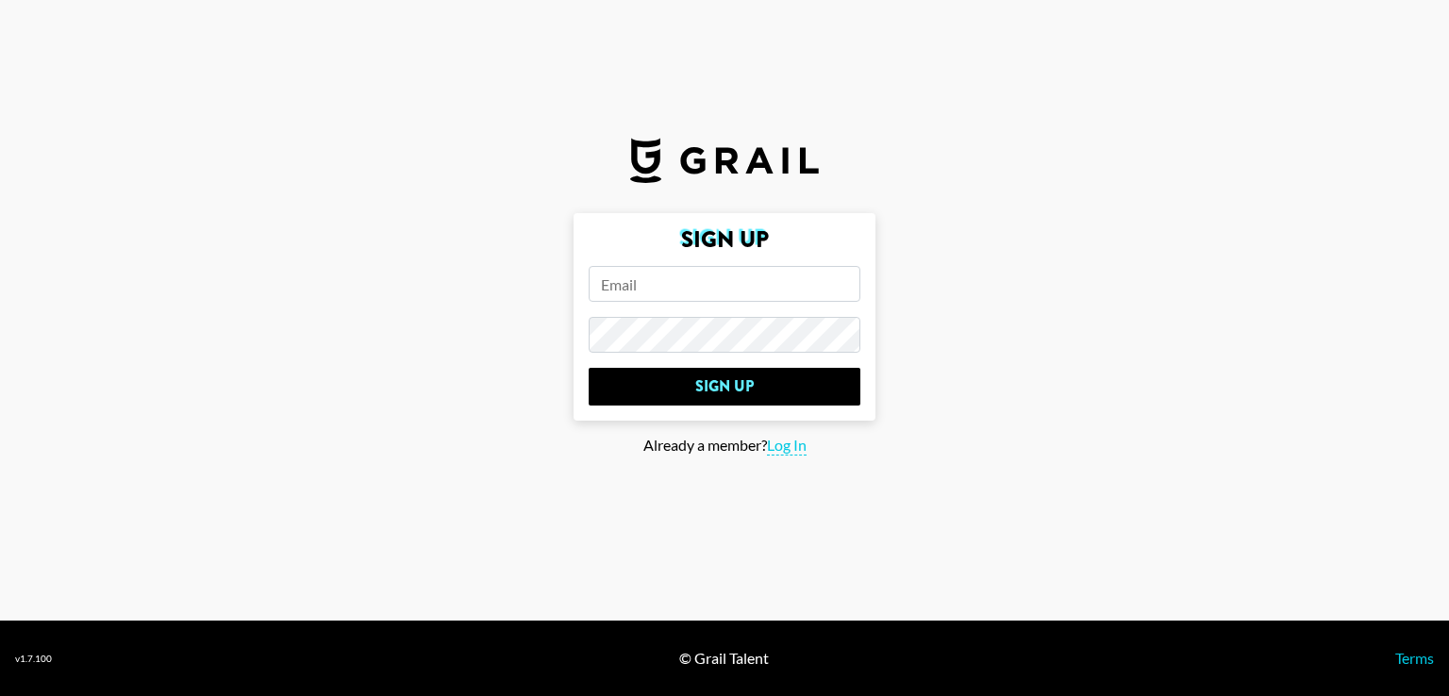  Describe the element at coordinates (1414, 657) in the screenshot. I see `a: Terms` at that location.